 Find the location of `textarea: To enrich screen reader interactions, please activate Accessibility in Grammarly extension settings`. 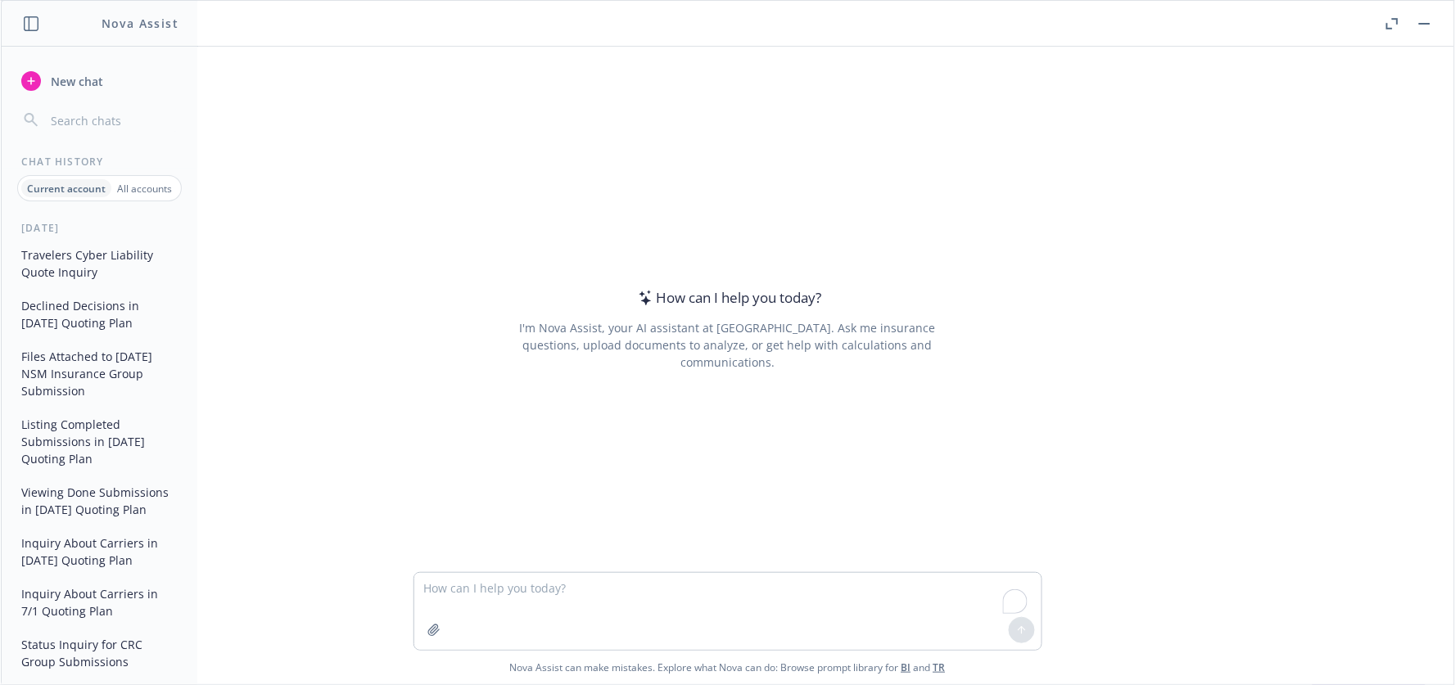

textarea: To enrich screen reader interactions, please activate Accessibility in Grammarly extension settings is located at coordinates (728, 611).